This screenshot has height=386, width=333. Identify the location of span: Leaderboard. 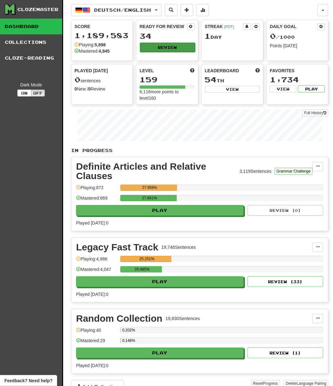
(222, 71).